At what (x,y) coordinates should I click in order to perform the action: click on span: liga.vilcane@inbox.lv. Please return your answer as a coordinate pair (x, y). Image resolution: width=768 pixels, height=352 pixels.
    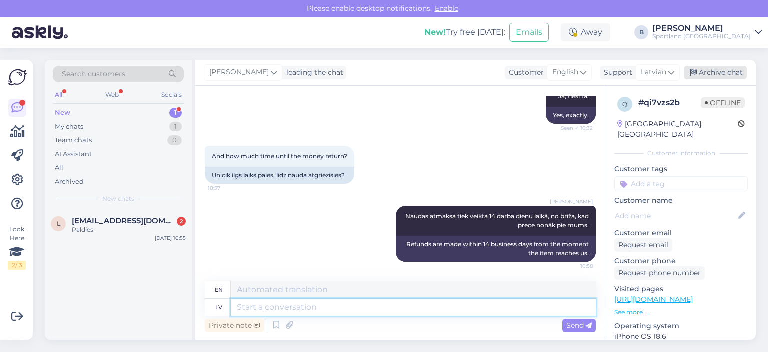
    Looking at the image, I should click on (124, 221).